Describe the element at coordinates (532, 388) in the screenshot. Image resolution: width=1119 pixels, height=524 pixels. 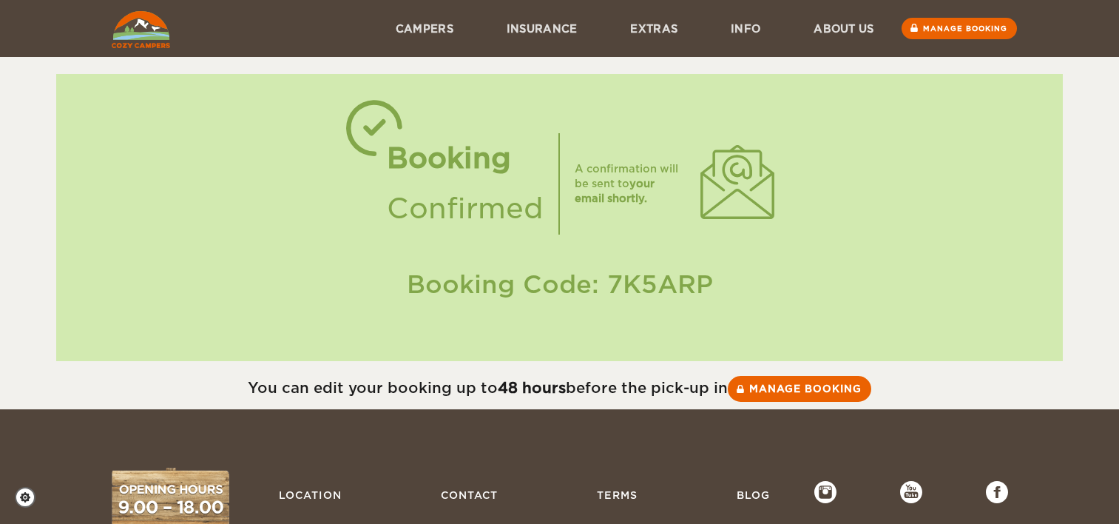
I see `strong: 48 hours` at that location.